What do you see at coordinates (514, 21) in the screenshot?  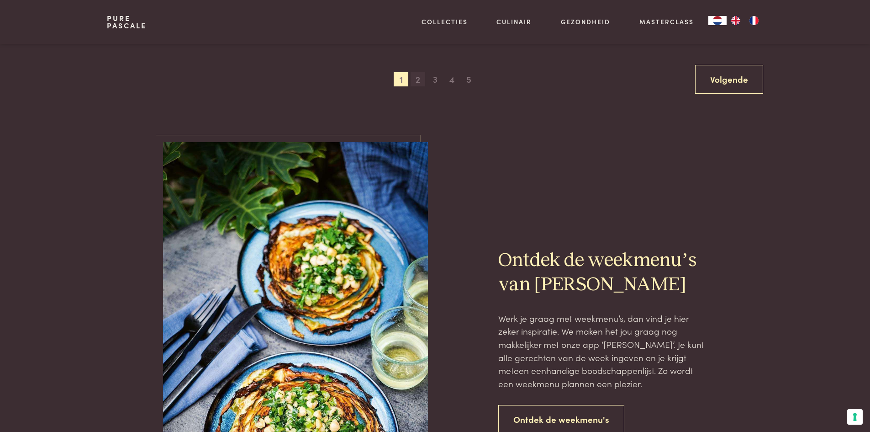 I see `a: Culinair` at bounding box center [514, 21].